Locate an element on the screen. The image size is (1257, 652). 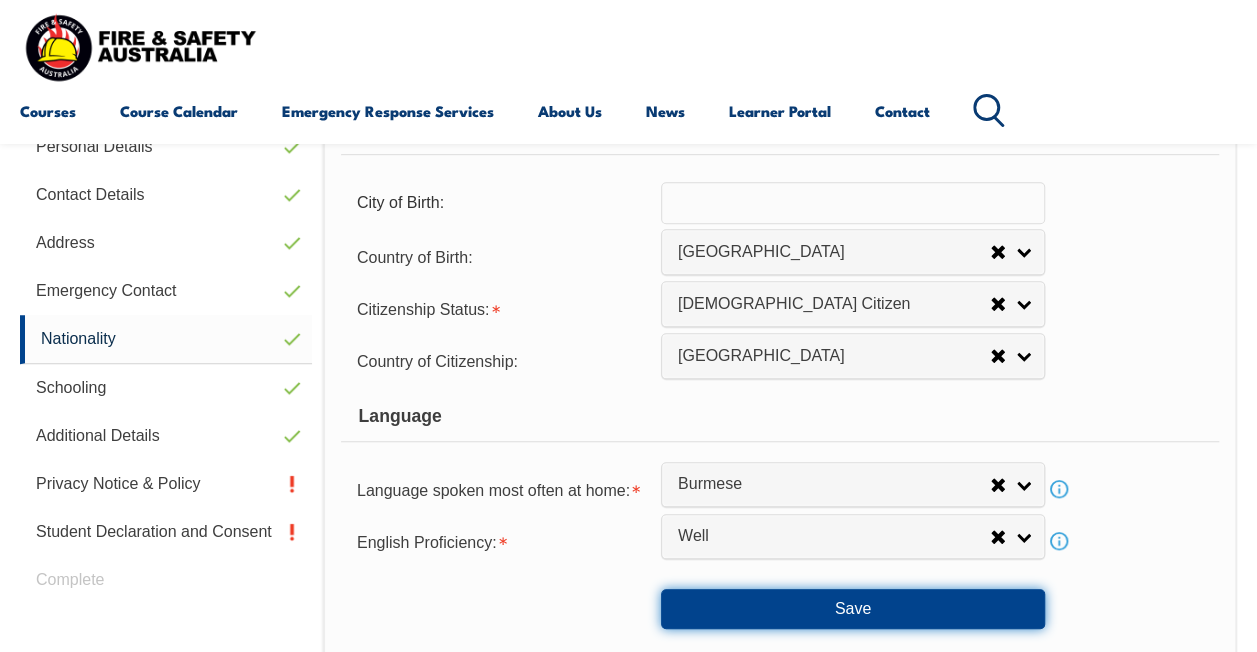
a: About Us is located at coordinates (570, 111).